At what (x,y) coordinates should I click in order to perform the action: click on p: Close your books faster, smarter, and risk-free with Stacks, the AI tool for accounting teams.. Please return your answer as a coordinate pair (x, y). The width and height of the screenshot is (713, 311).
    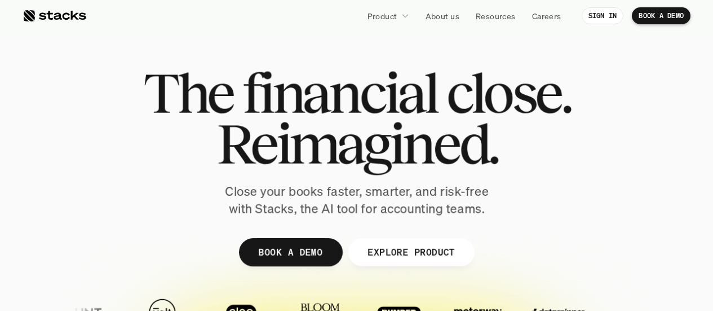
    Looking at the image, I should click on (357, 200).